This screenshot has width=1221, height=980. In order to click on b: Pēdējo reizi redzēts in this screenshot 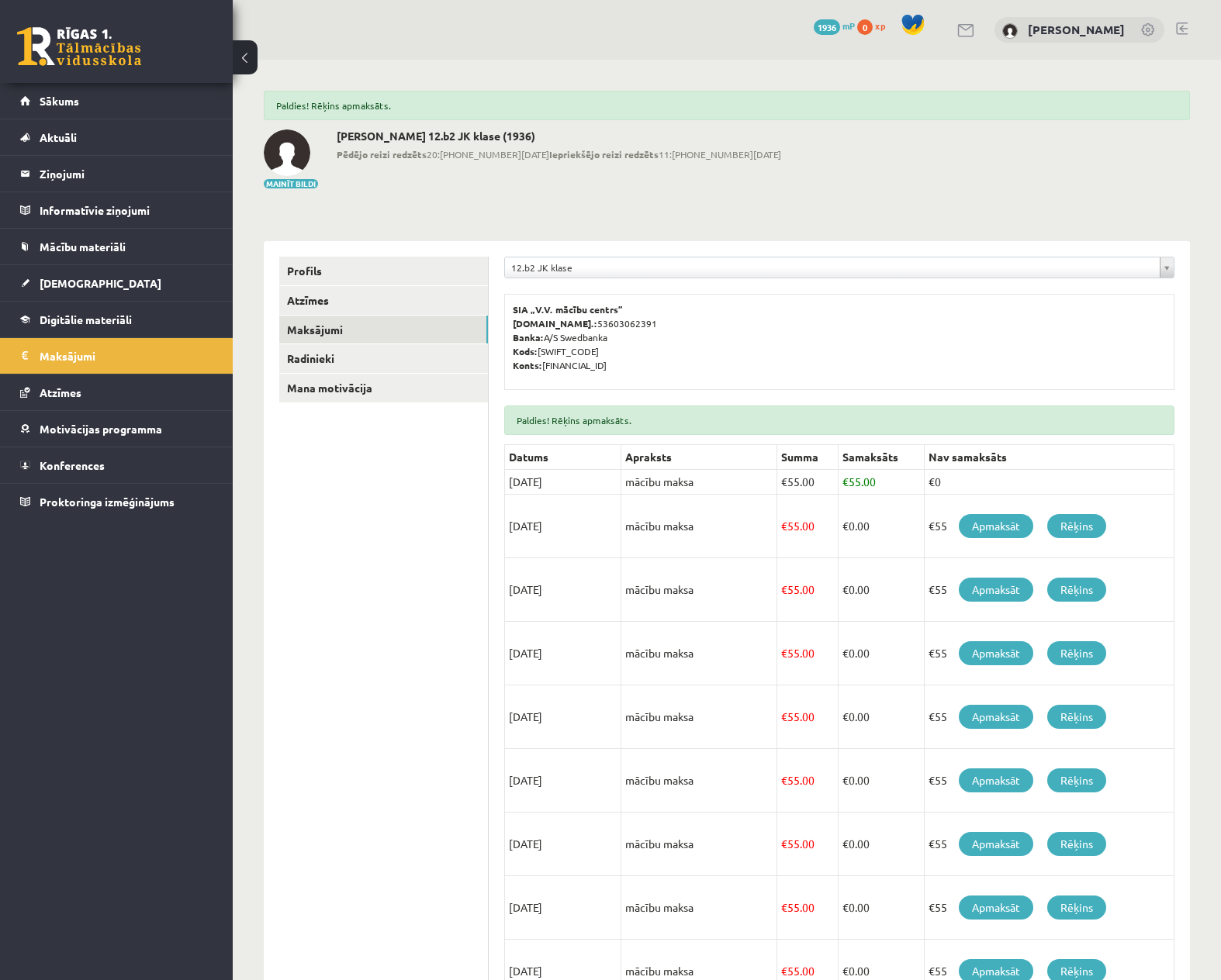, I will do `click(381, 155)`.